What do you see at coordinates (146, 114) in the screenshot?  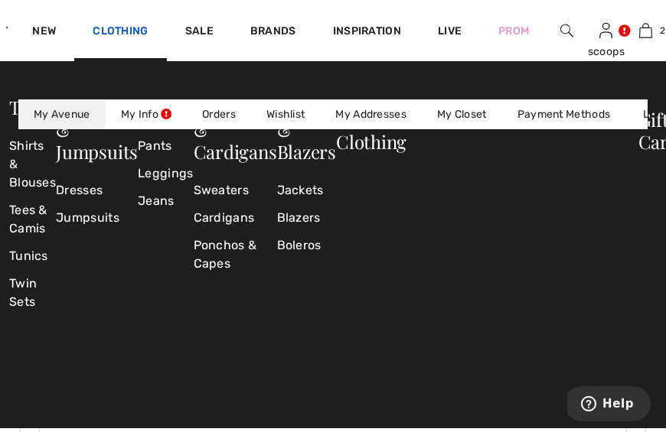 I see `a: My Info` at bounding box center [146, 114].